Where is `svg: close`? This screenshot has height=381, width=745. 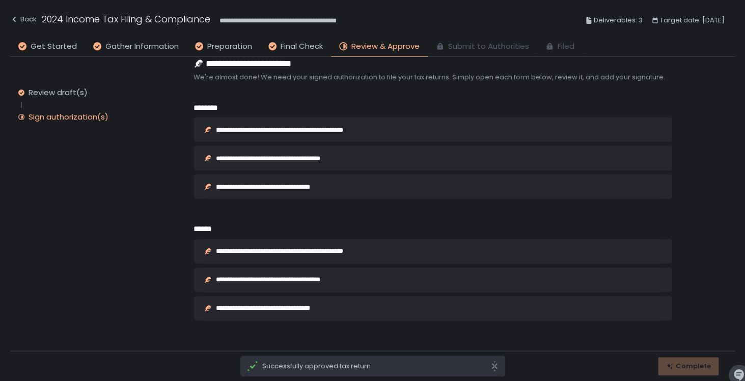
svg: close is located at coordinates (494, 366).